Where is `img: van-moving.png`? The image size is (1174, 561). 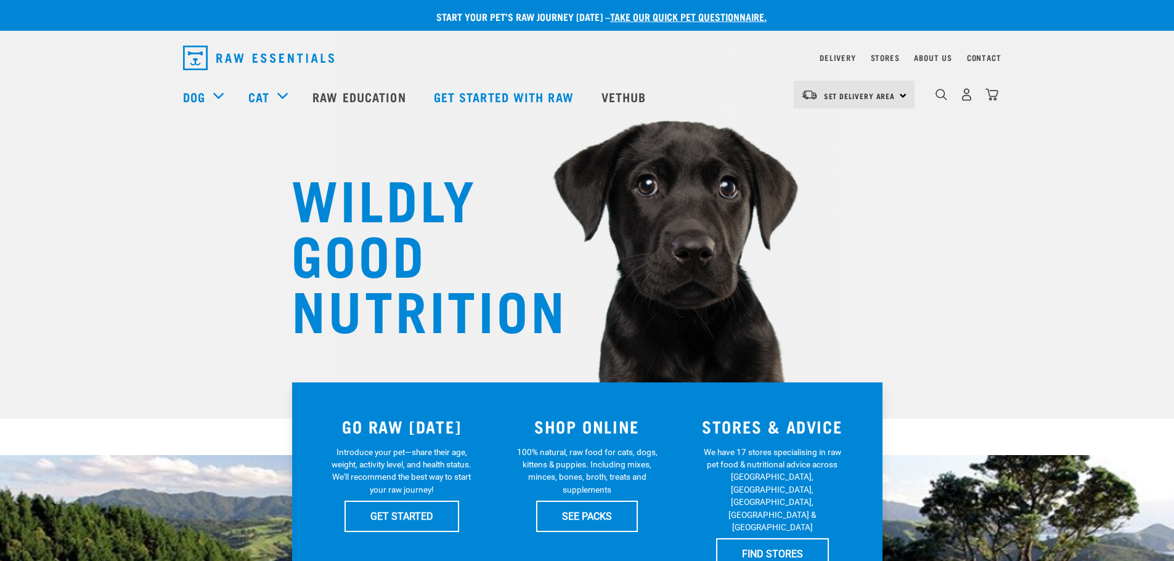
img: van-moving.png is located at coordinates (809, 95).